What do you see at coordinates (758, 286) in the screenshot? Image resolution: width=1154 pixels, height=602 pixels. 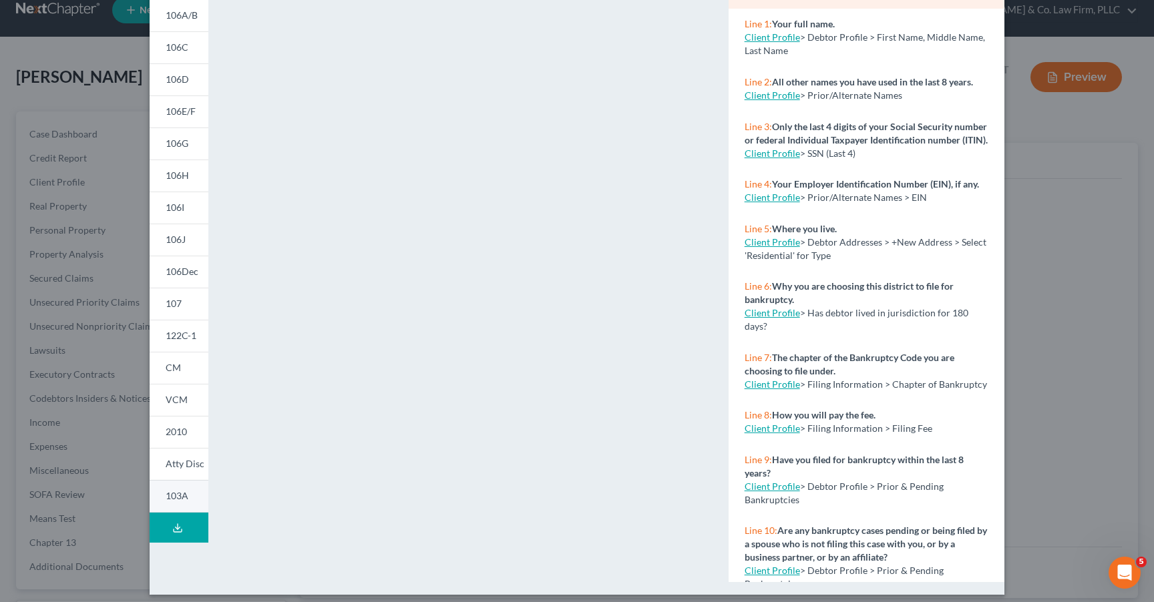 I see `span: Line 6:` at bounding box center [758, 286].